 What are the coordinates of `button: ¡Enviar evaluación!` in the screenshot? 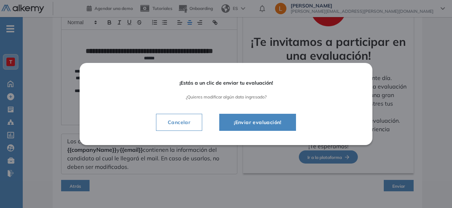 It's located at (258, 122).